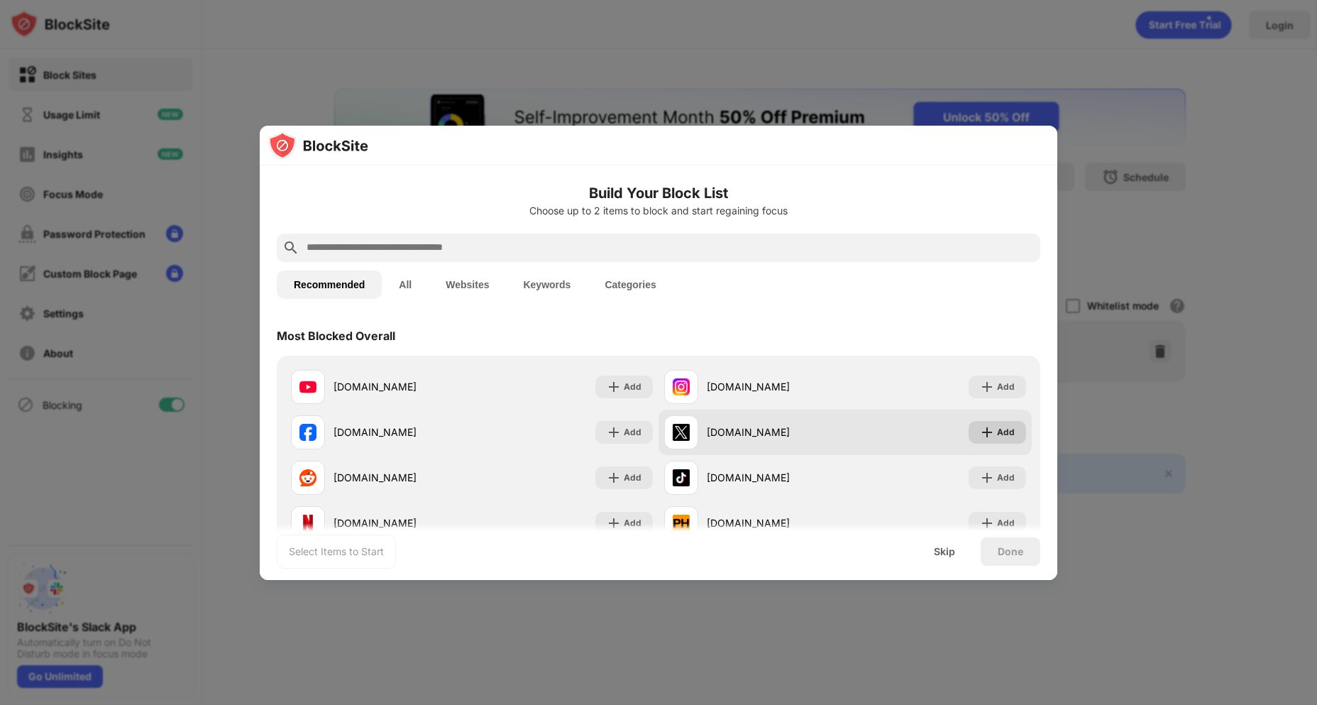 The height and width of the screenshot is (705, 1317). Describe the element at coordinates (630, 285) in the screenshot. I see `button: Categories` at that location.